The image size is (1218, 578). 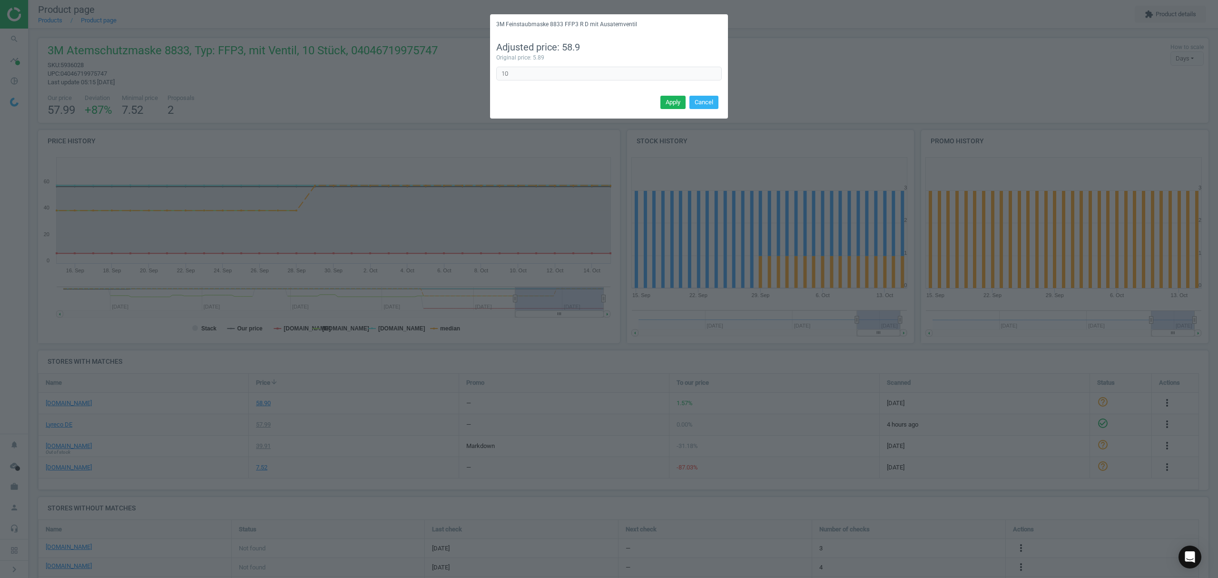 I want to click on input: Enter correct coefficient, so click(x=609, y=74).